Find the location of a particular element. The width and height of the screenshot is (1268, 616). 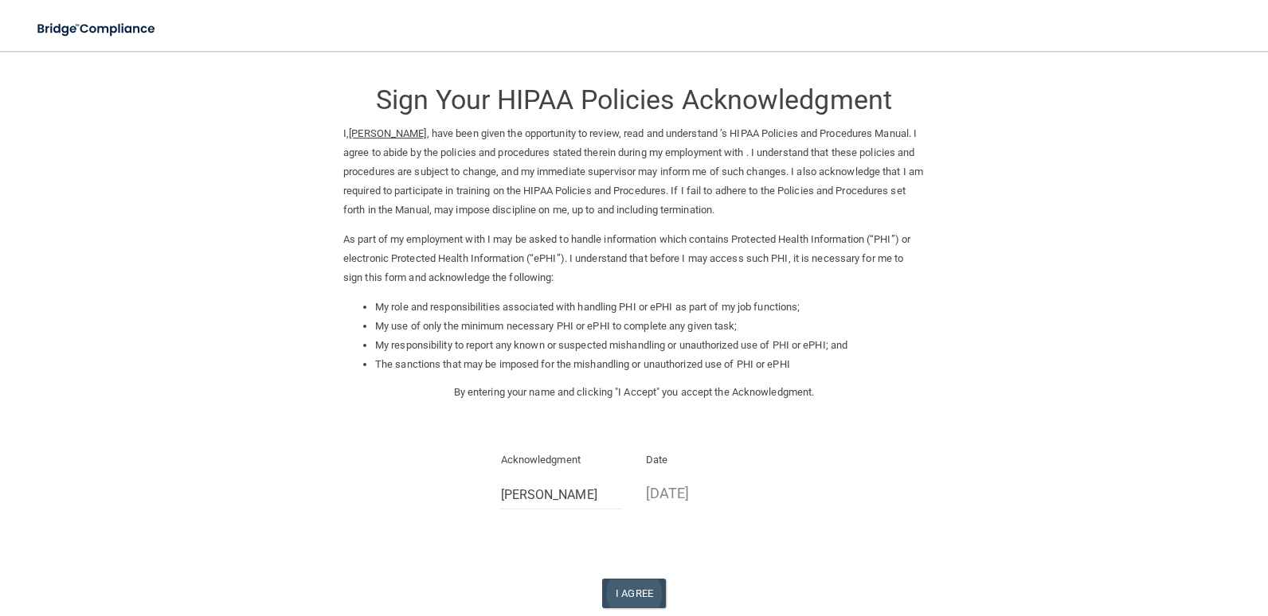

li: The sanctions that may be imposed for the mishandling or unauthorized use of PHI or ePHI is located at coordinates (650, 365).